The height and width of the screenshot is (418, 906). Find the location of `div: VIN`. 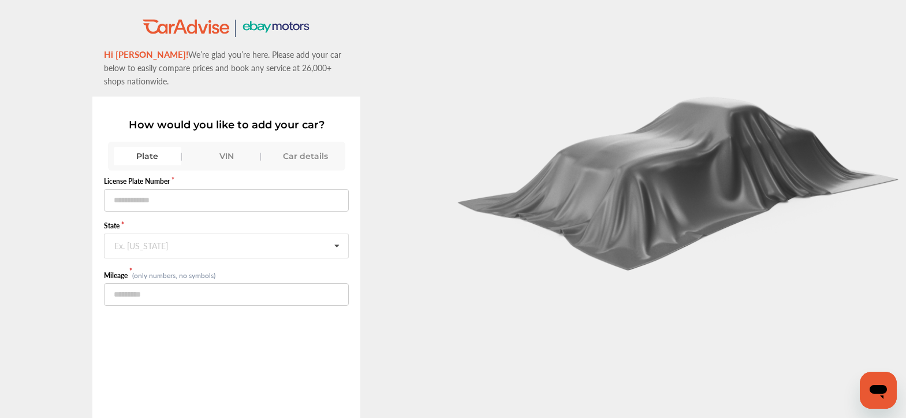

div: VIN is located at coordinates (226, 156).